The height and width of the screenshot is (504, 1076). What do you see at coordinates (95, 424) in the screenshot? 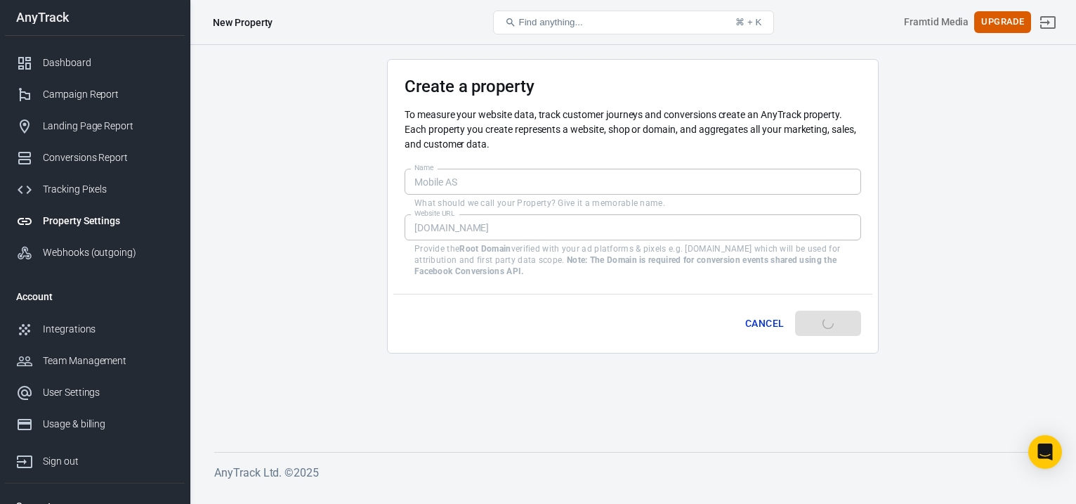
I see `a: Usage & billing` at bounding box center [95, 424].